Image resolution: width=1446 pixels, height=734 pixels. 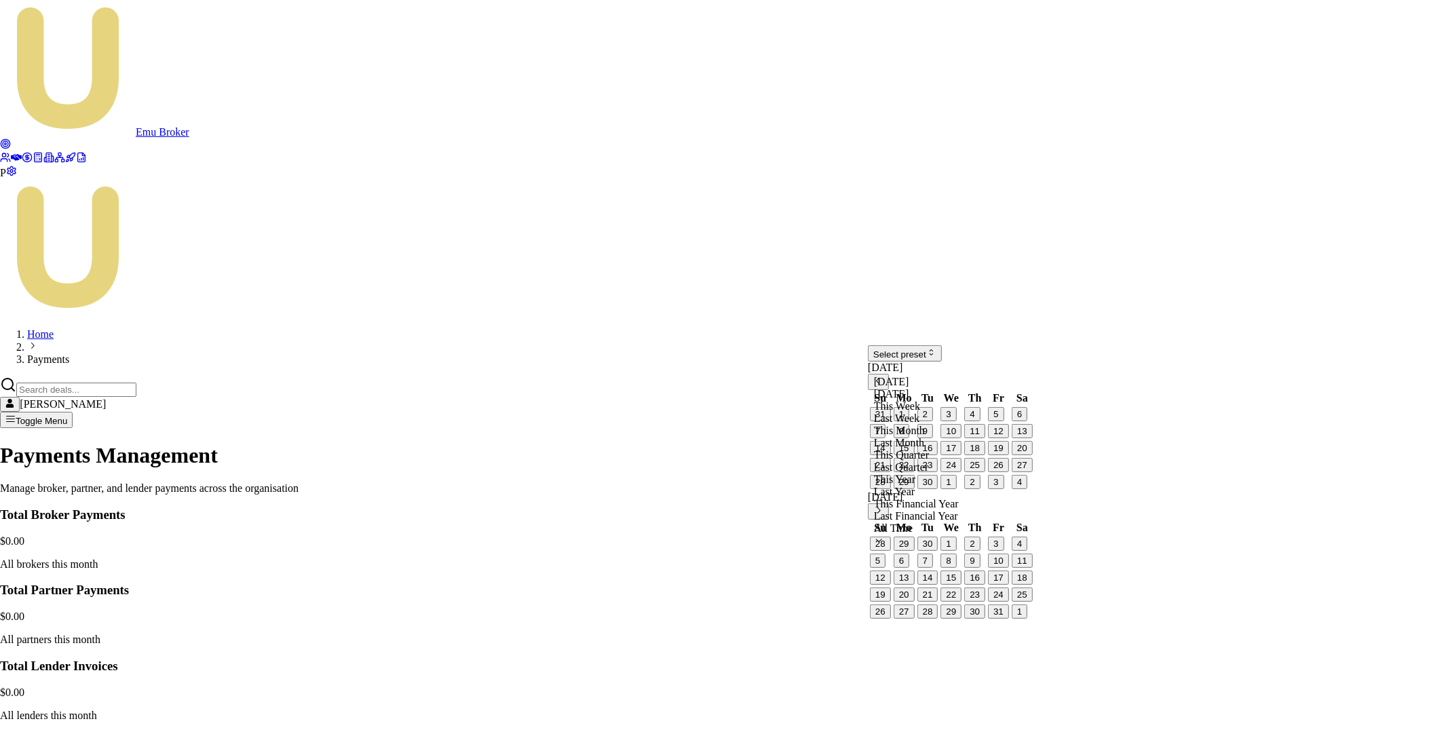 I want to click on span: All Time, so click(x=893, y=528).